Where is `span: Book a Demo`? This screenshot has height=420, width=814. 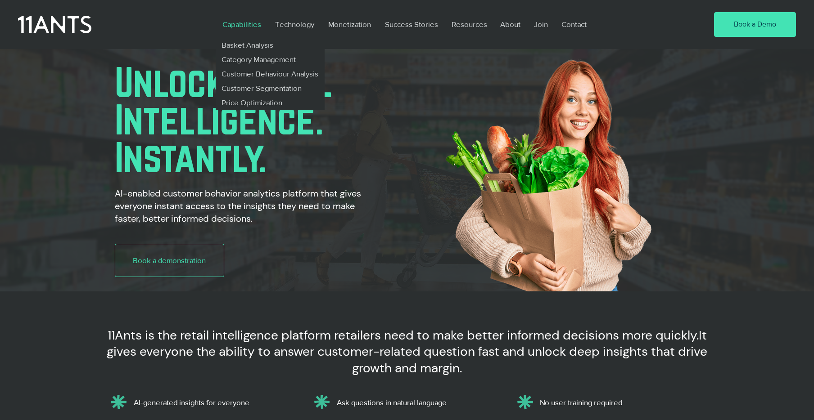
span: Book a Demo is located at coordinates (755, 24).